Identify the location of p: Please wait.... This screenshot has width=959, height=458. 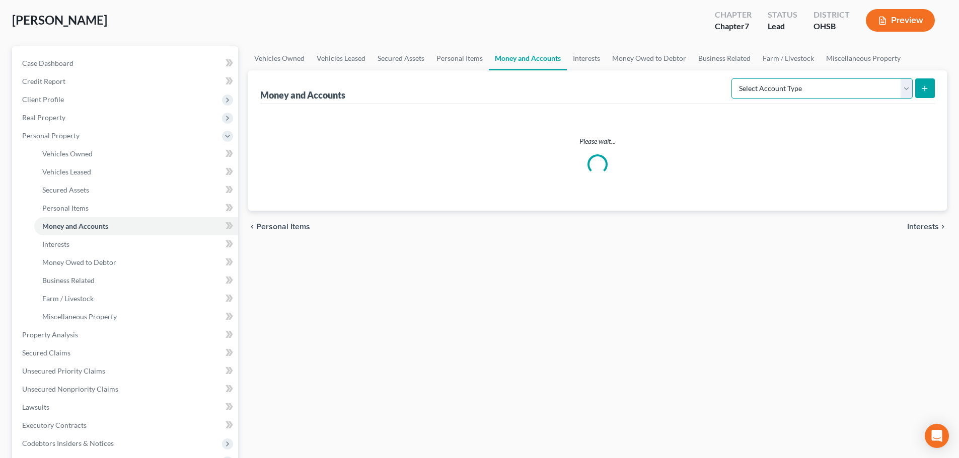
(597, 141).